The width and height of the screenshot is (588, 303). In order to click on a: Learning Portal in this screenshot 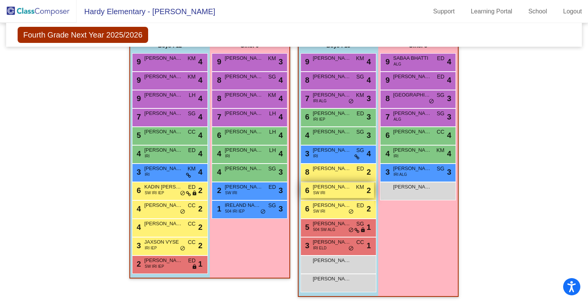, I will do `click(491, 11)`.